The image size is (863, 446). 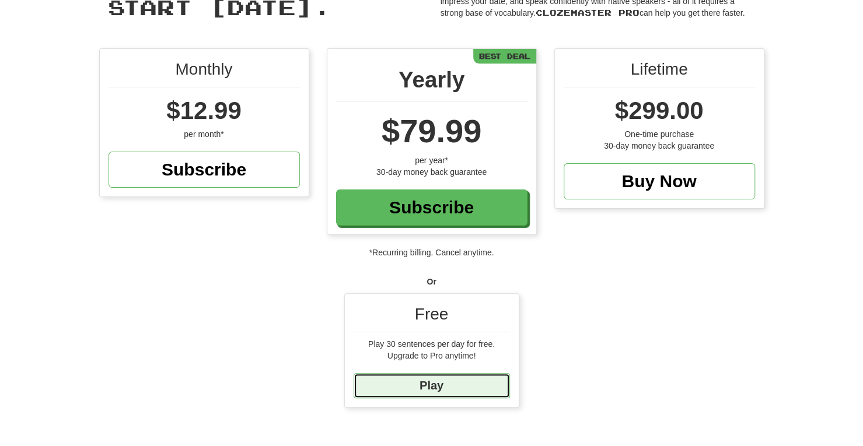 What do you see at coordinates (659, 72) in the screenshot?
I see `div: Lifetime` at bounding box center [659, 72].